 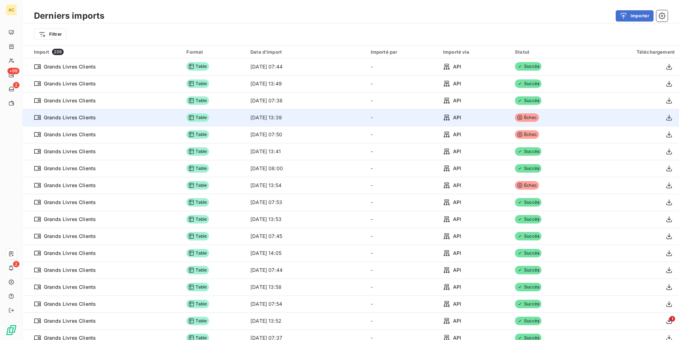 I want to click on div: Date d’import, so click(x=306, y=52).